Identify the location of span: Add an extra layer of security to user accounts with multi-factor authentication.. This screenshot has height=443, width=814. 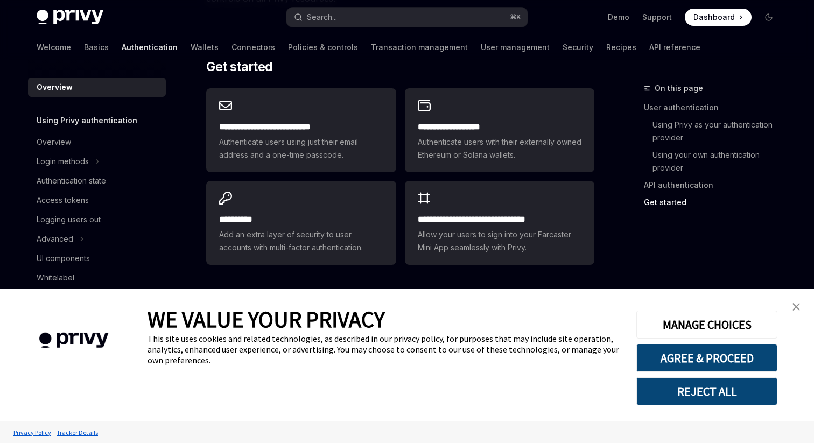
(301, 241).